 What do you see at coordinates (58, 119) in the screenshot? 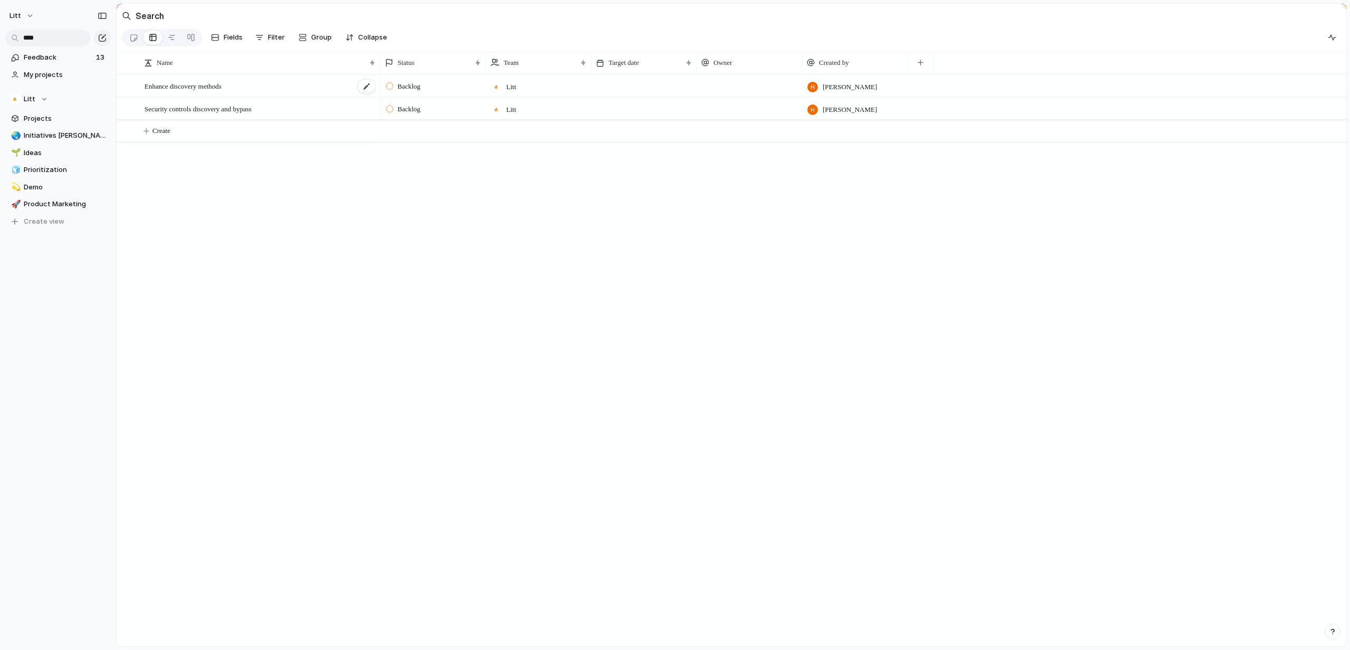
I see `a: Projects` at bounding box center [58, 119].